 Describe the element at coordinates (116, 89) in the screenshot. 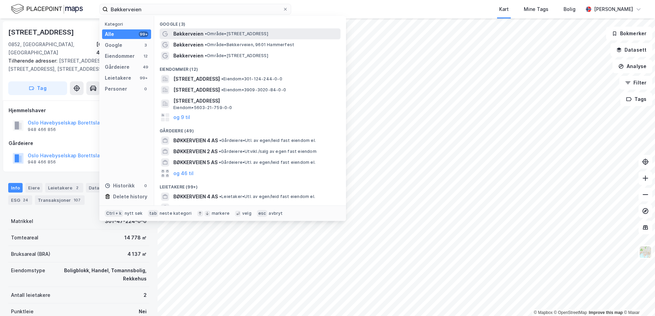

I see `div: Personer` at that location.